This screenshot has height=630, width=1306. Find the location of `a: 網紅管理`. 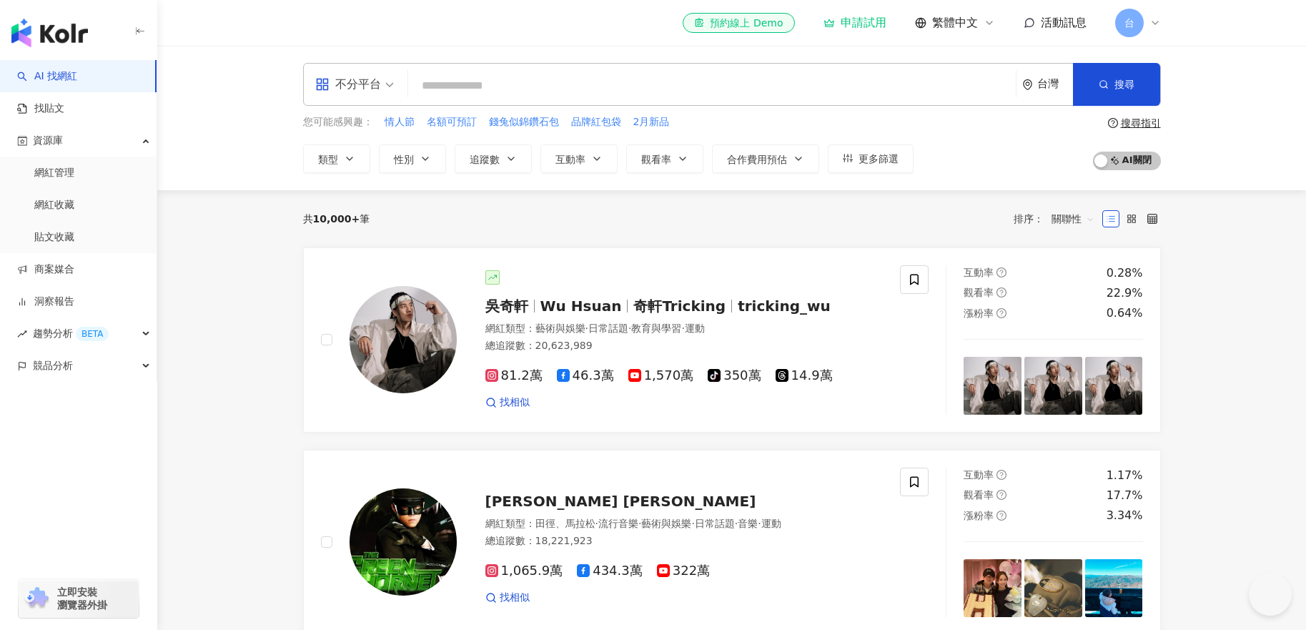

a: 網紅管理 is located at coordinates (54, 173).